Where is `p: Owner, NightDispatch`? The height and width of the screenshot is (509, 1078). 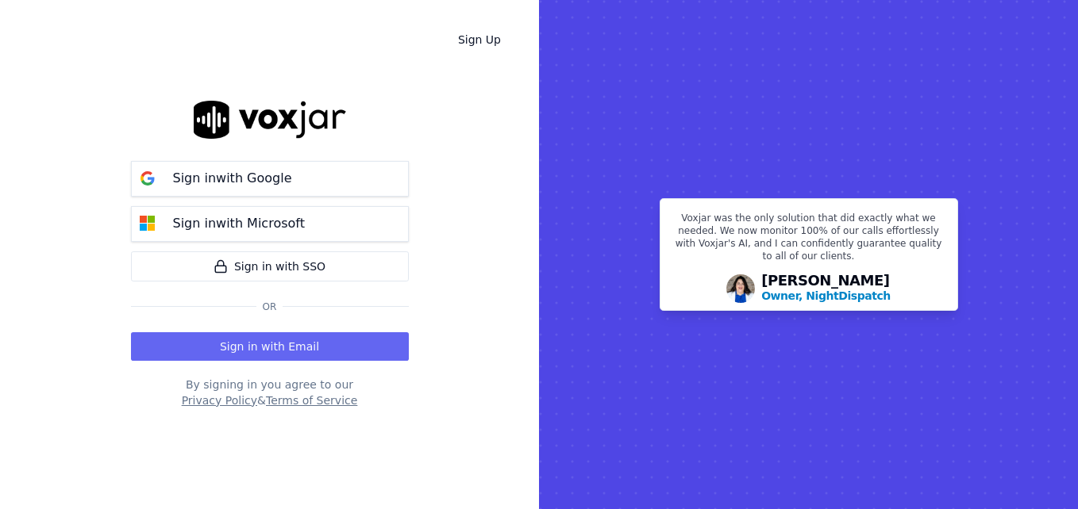
p: Owner, NightDispatch is located at coordinates (825, 296).